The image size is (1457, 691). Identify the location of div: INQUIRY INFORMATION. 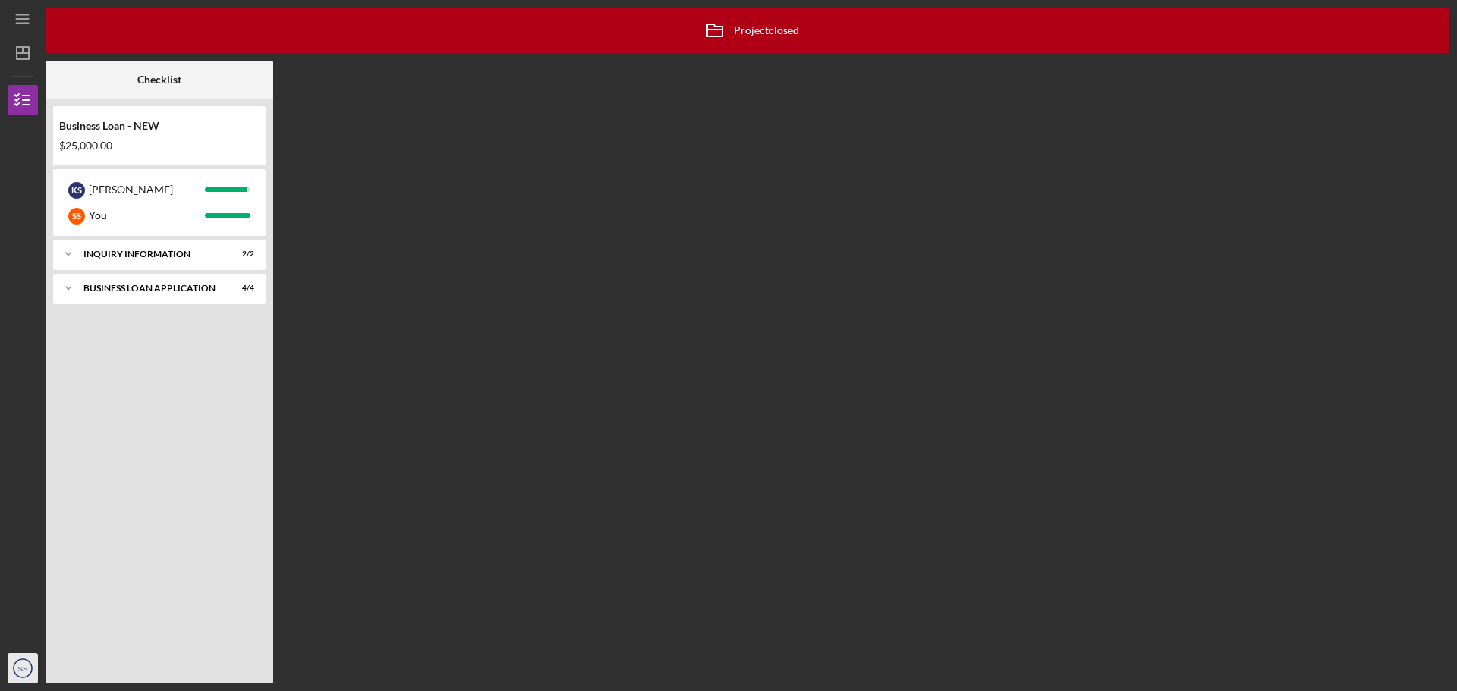
(150, 254).